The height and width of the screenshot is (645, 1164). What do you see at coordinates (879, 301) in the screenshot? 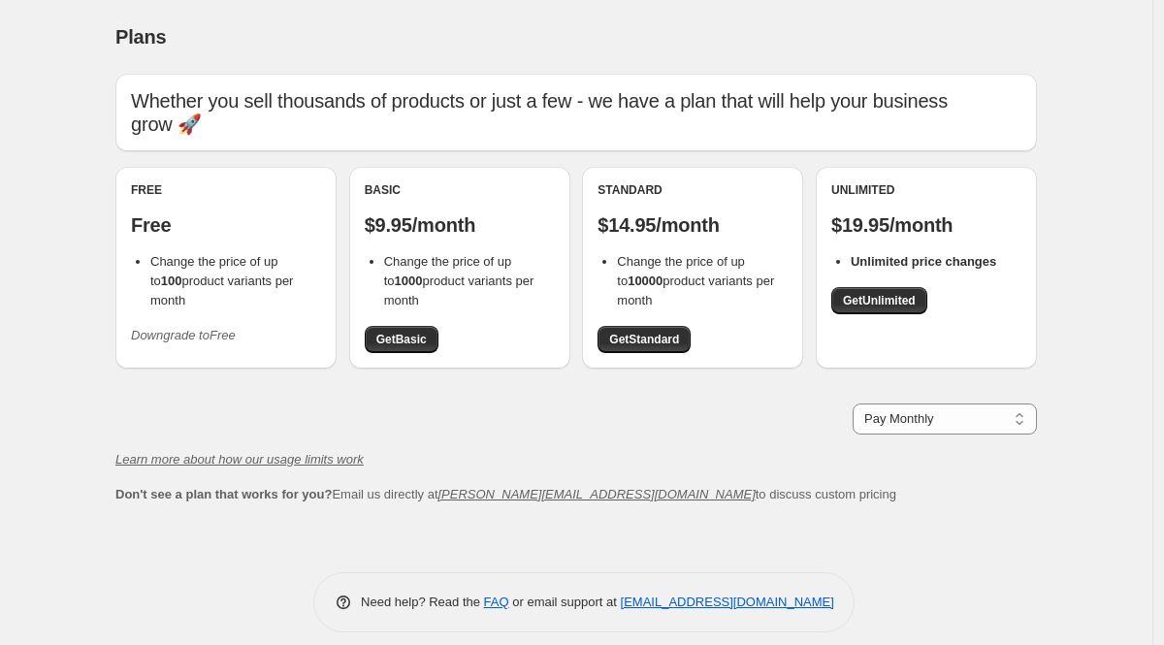
I see `a: GetUnlimited` at bounding box center [879, 301].